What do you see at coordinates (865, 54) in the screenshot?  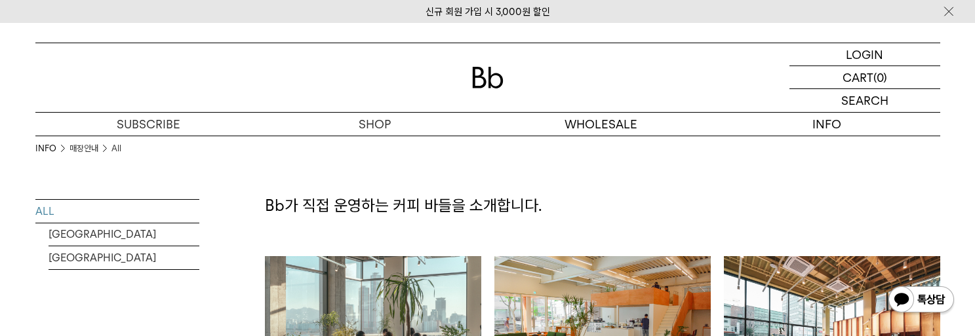 I see `a: LOGIN` at bounding box center [865, 54].